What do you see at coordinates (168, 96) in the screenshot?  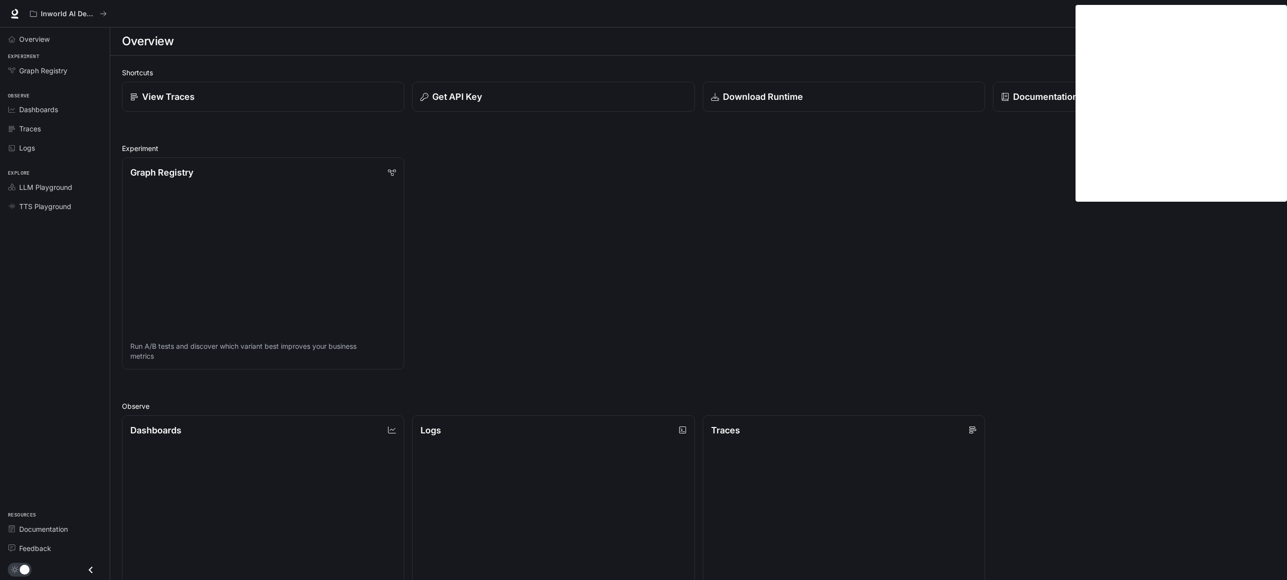 I see `p: View Traces` at bounding box center [168, 96].